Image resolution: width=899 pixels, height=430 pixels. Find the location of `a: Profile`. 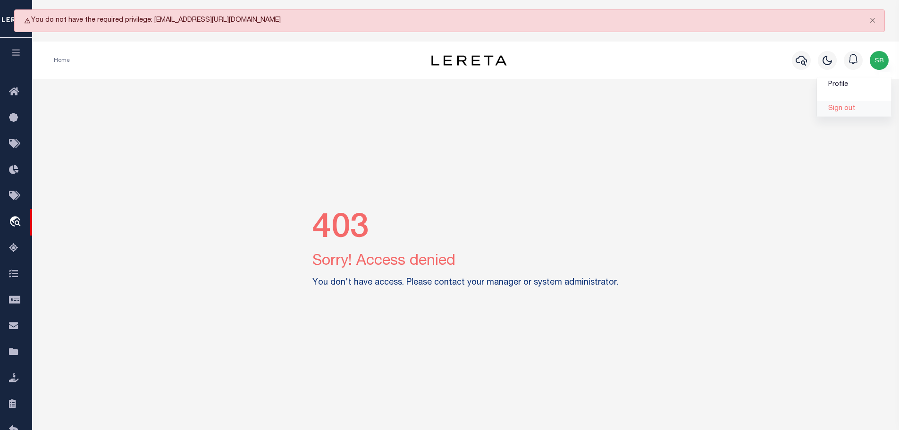

a: Profile is located at coordinates (854, 85).